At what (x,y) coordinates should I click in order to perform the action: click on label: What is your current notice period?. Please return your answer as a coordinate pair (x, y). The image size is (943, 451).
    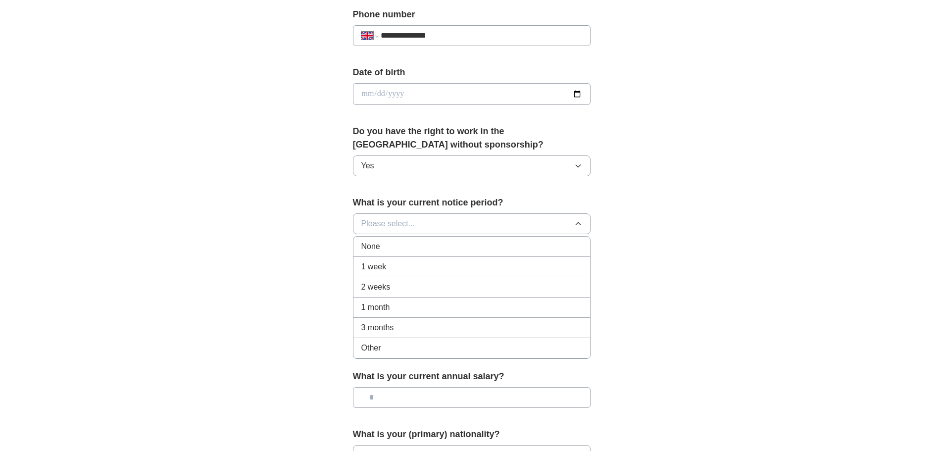
    Looking at the image, I should click on (472, 202).